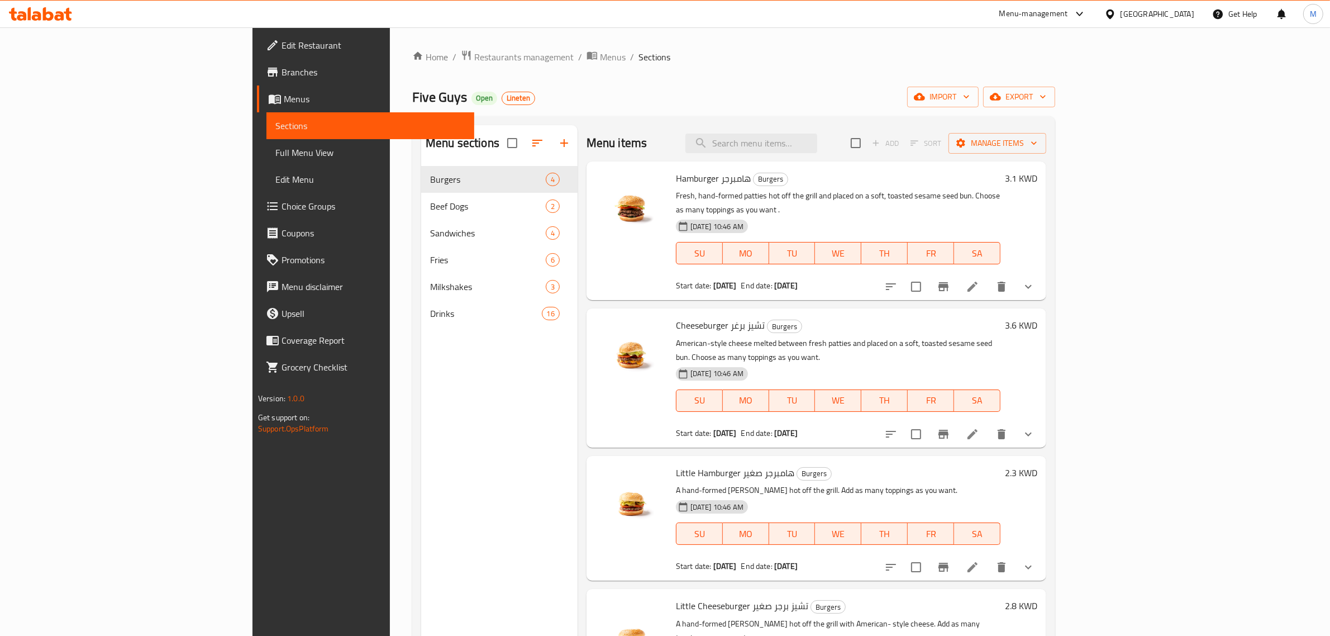 Image resolution: width=1330 pixels, height=636 pixels. Describe the element at coordinates (374, 340) in the screenshot. I see `span: Coverage Report` at that location.